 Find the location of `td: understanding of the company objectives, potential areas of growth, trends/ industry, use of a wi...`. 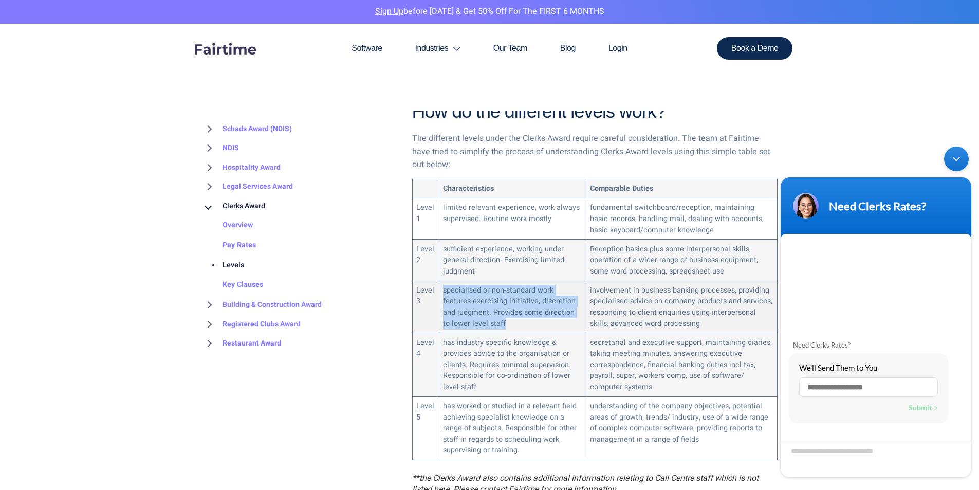

td: understanding of the company objectives, potential areas of growth, trends/ industry, use of a wi... is located at coordinates (682, 428).